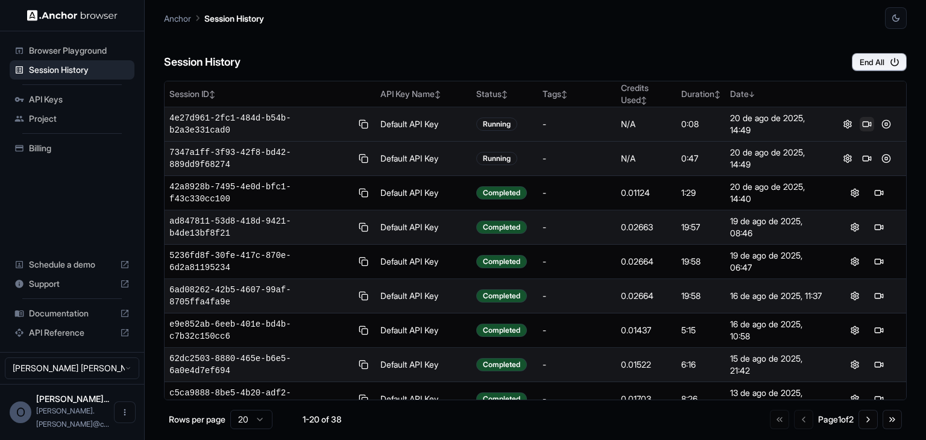 This screenshot has width=926, height=440. What do you see at coordinates (197, 420) in the screenshot?
I see `p: Rows per page` at bounding box center [197, 420].